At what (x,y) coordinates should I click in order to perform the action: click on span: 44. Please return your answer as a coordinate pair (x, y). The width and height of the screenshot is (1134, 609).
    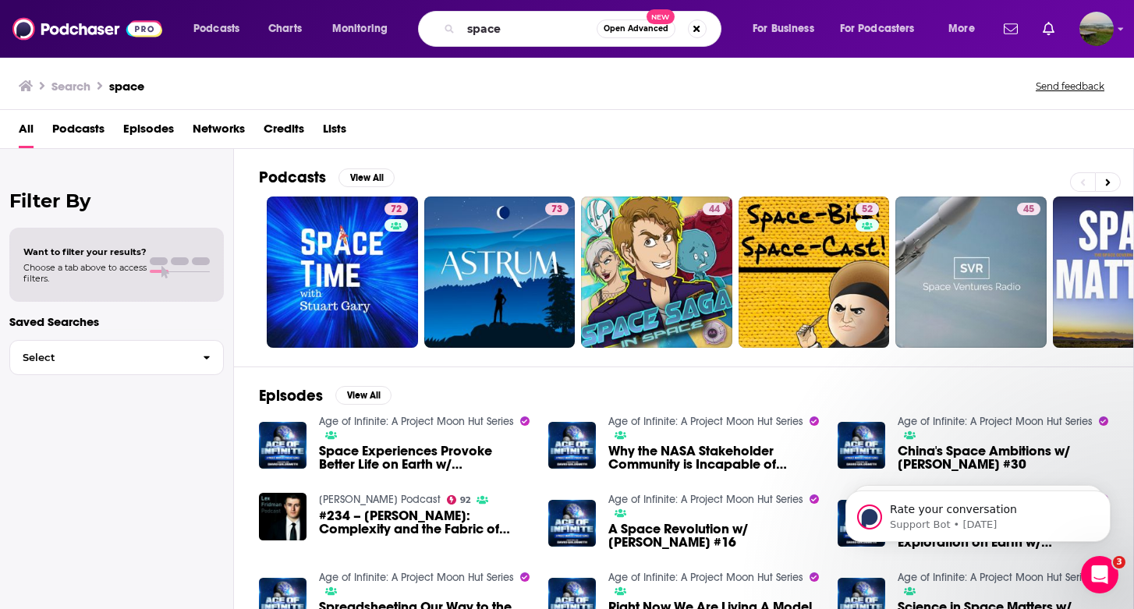
    Looking at the image, I should click on (714, 210).